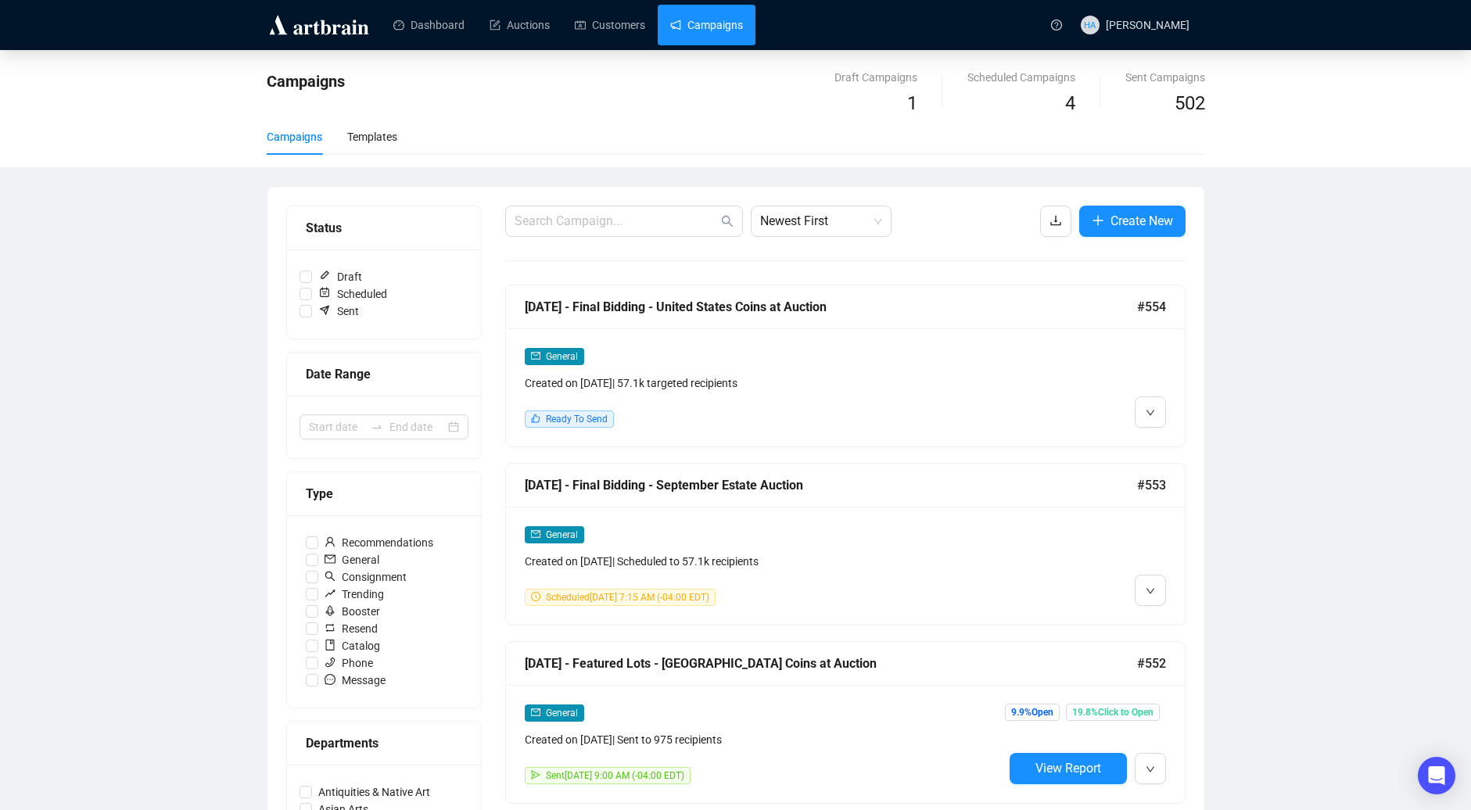 This screenshot has width=1471, height=810. I want to click on span: Recommendations, so click(379, 543).